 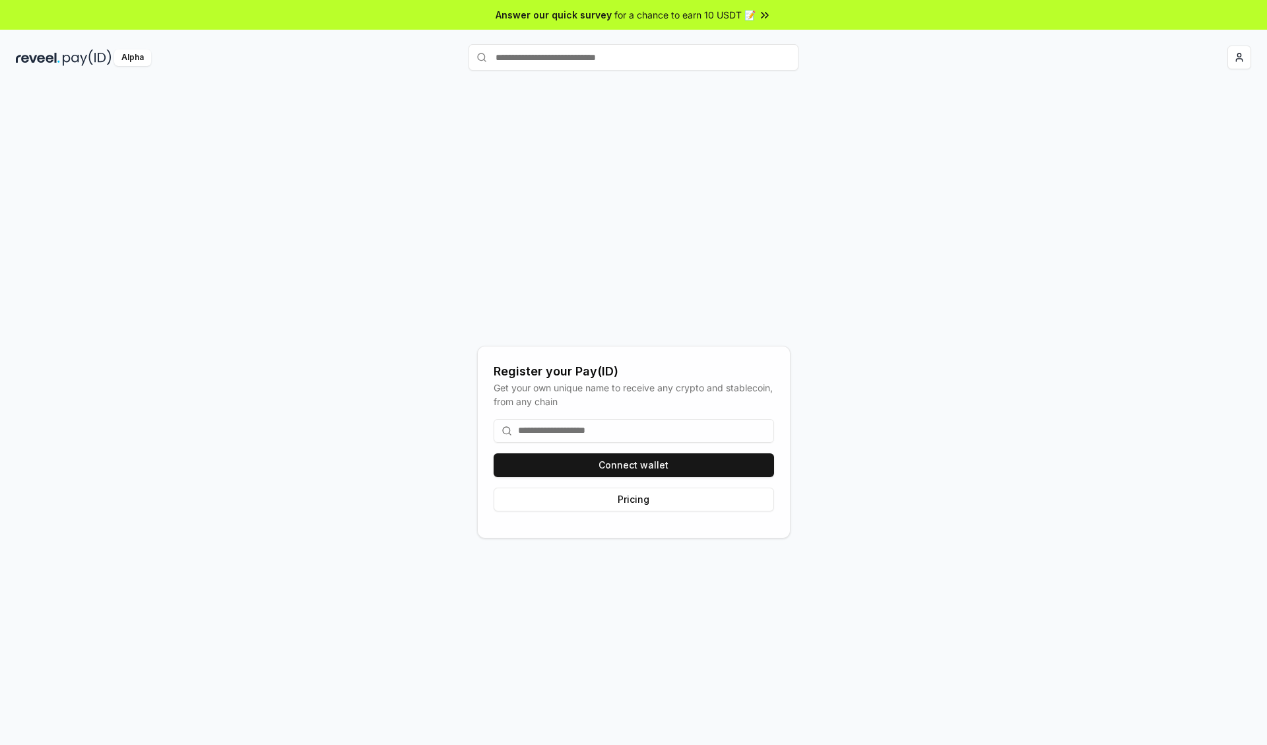 I want to click on div: Alpha, so click(x=133, y=57).